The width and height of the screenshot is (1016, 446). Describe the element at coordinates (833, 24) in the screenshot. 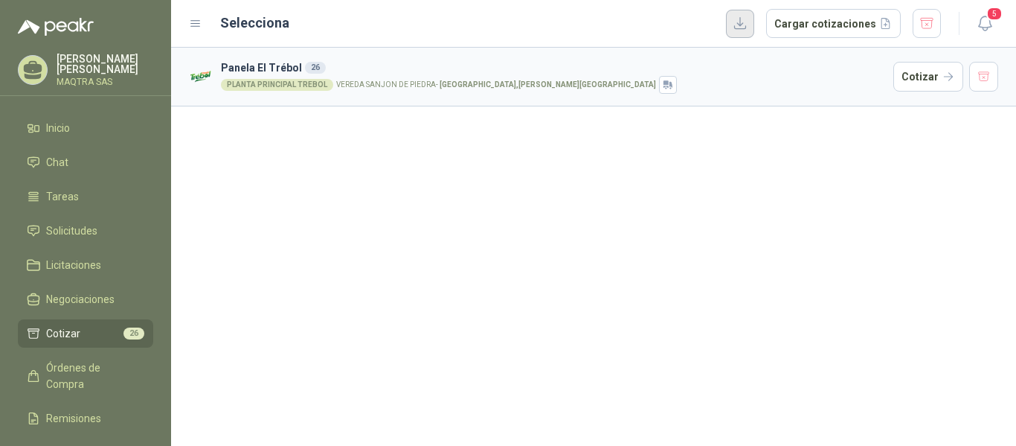

I see `button: Cargar cotizaciones` at that location.